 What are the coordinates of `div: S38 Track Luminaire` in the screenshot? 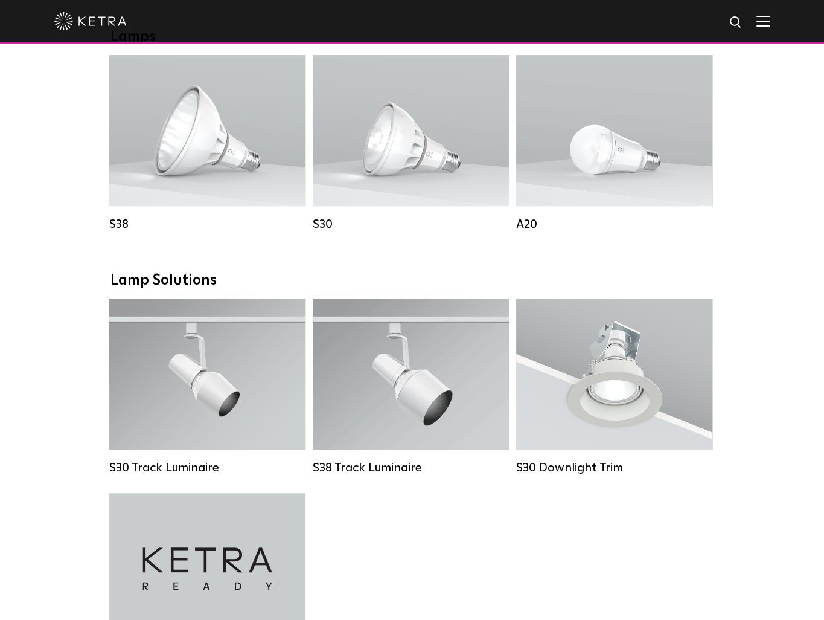 It's located at (411, 467).